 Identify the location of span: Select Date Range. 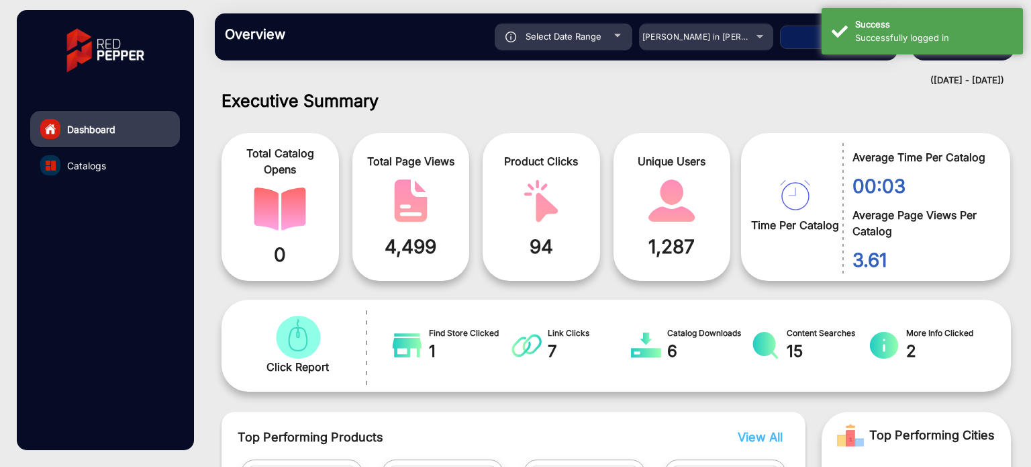
(563, 36).